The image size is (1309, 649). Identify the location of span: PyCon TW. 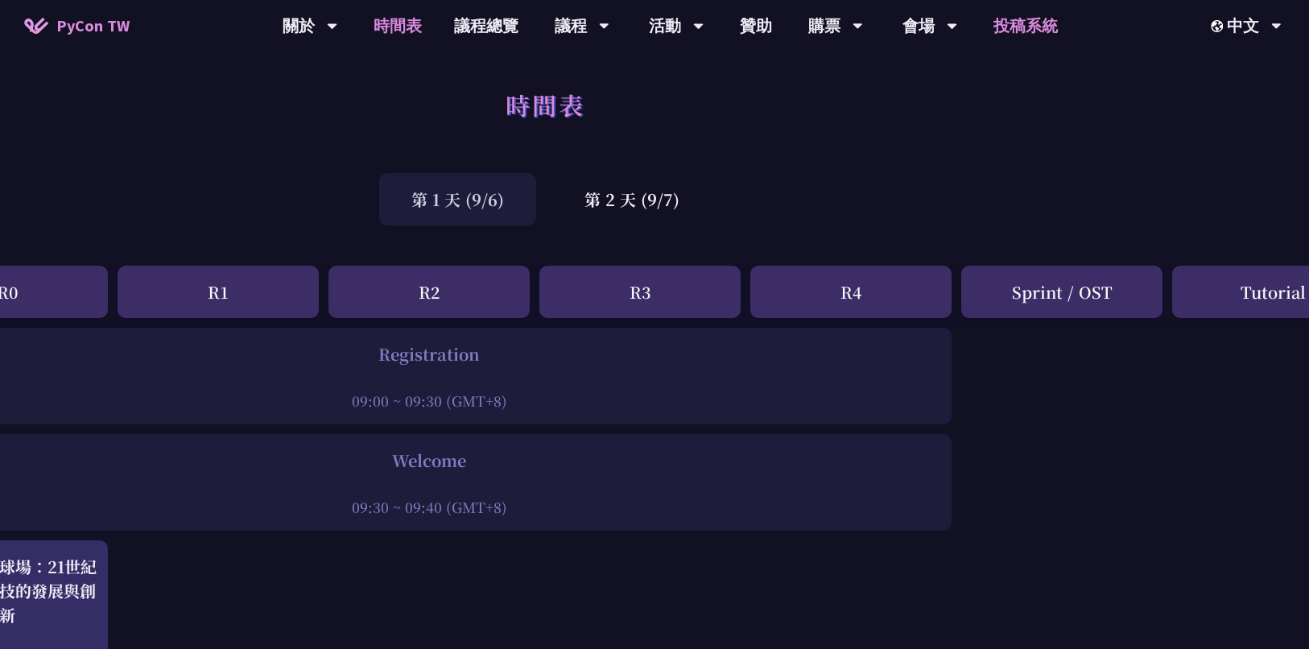
(93, 26).